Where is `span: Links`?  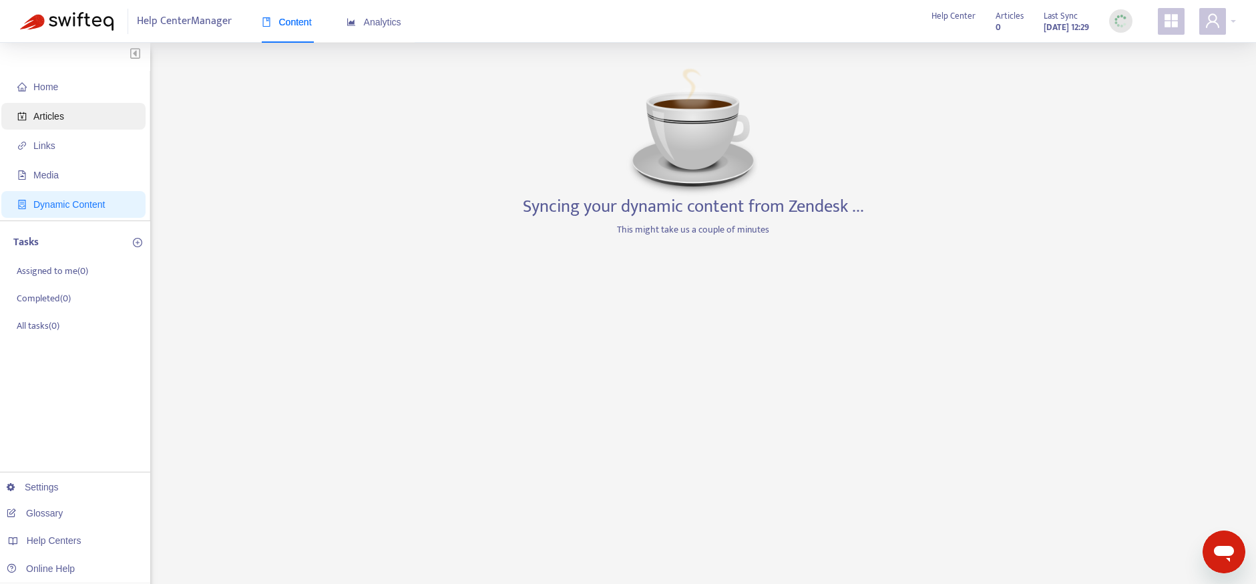
span: Links is located at coordinates (44, 146).